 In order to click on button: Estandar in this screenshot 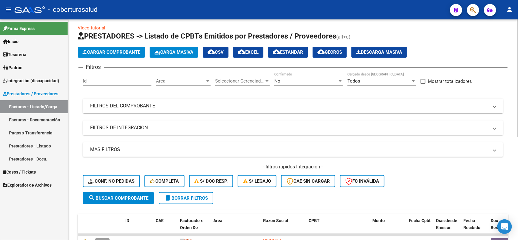, I will do `click(288, 52)`.